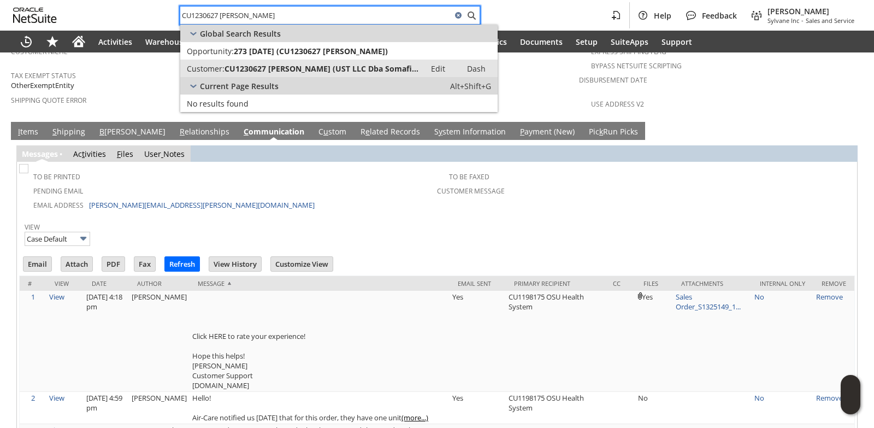 The image size is (874, 428). I want to click on a: Use Address V2, so click(617, 104).